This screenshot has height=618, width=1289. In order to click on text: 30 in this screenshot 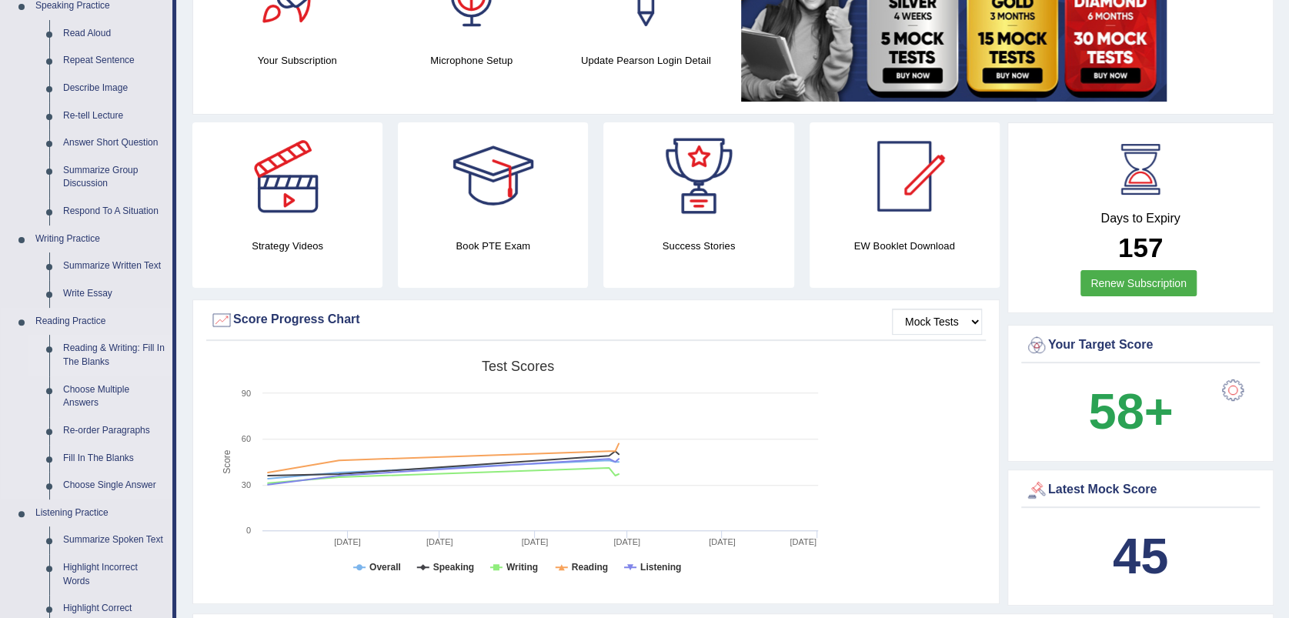, I will do `click(246, 485)`.